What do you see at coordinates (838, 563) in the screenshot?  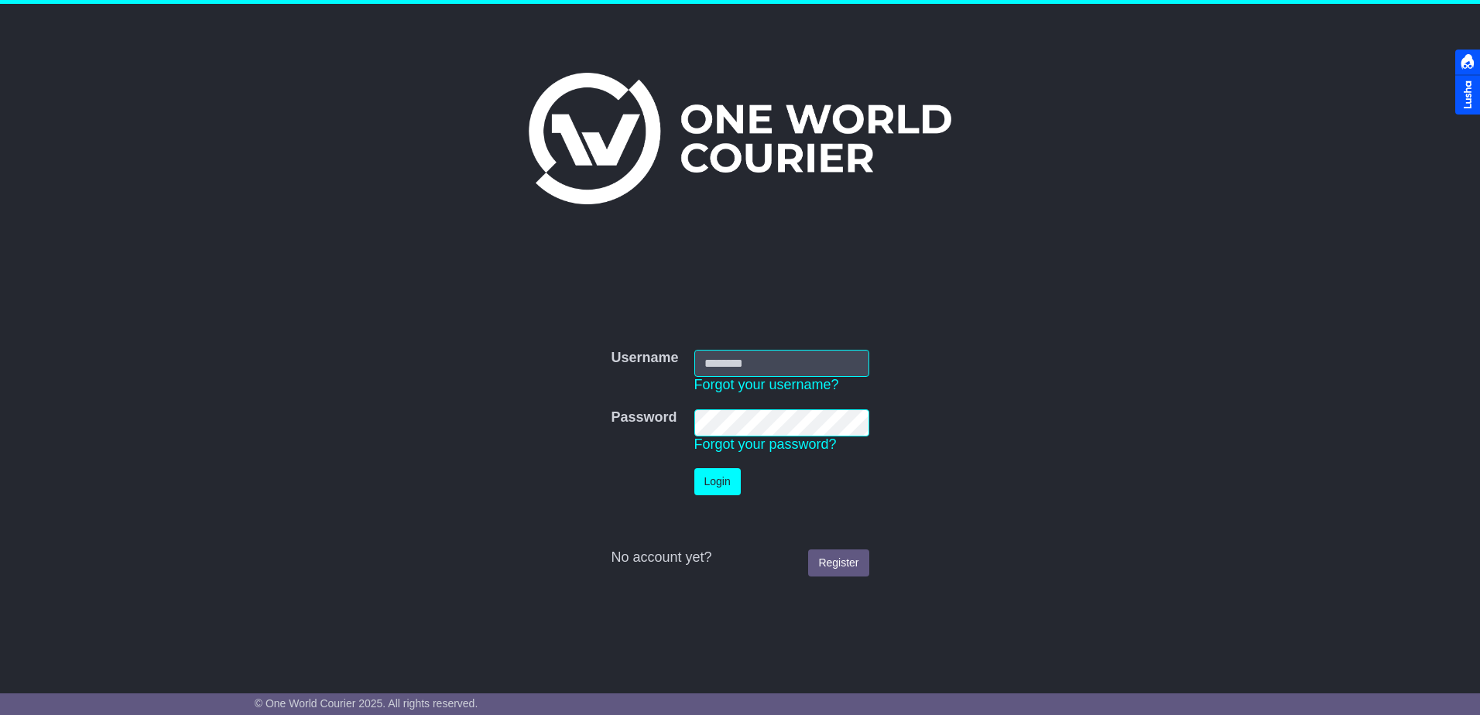 I see `a: Register` at bounding box center [838, 563].